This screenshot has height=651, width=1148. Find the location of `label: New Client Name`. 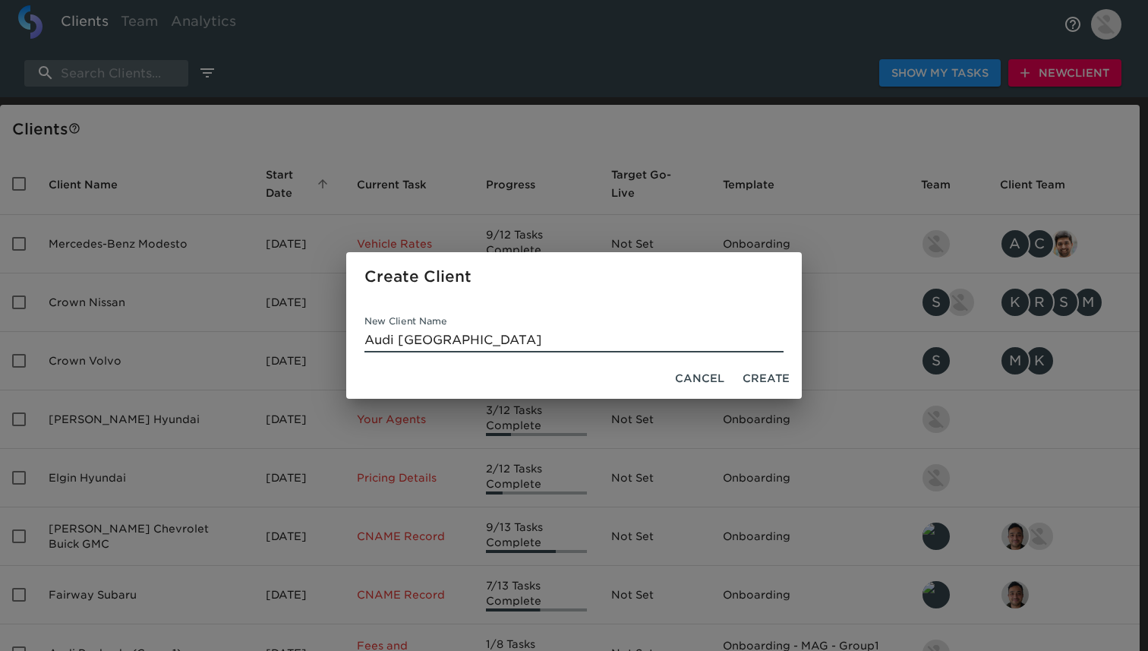

label: New Client Name is located at coordinates (405, 322).